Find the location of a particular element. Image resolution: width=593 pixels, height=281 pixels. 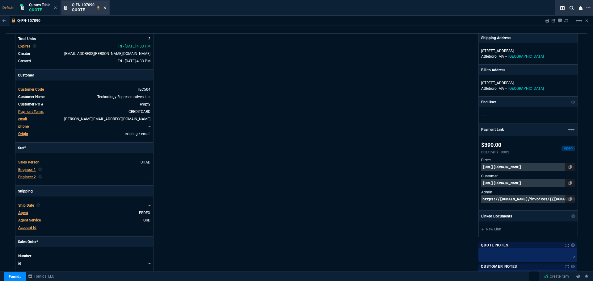

a: SHAD is located at coordinates (145, 162).